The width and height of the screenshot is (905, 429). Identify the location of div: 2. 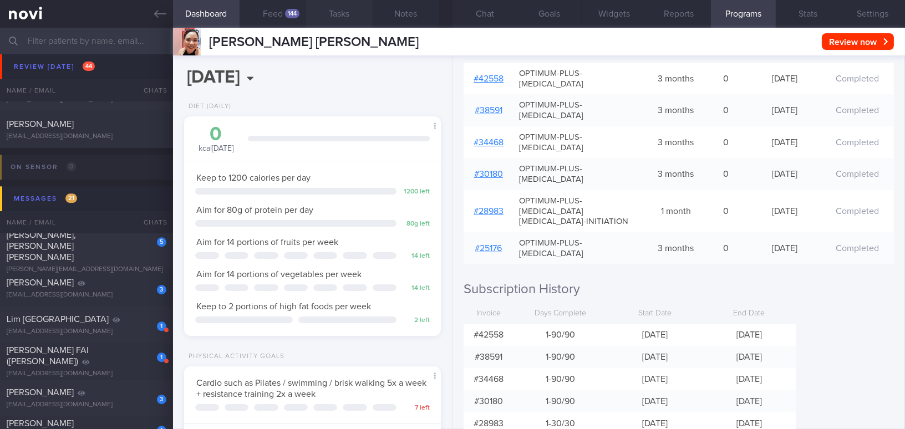
(161, 94).